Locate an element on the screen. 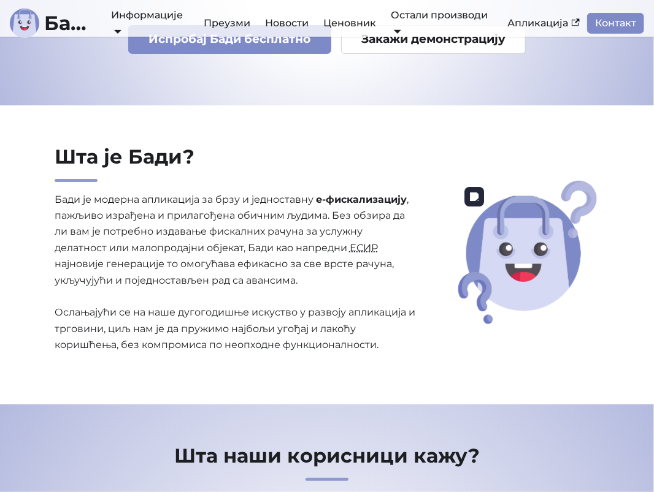  h2: Шта је Бади? is located at coordinates (235, 163).